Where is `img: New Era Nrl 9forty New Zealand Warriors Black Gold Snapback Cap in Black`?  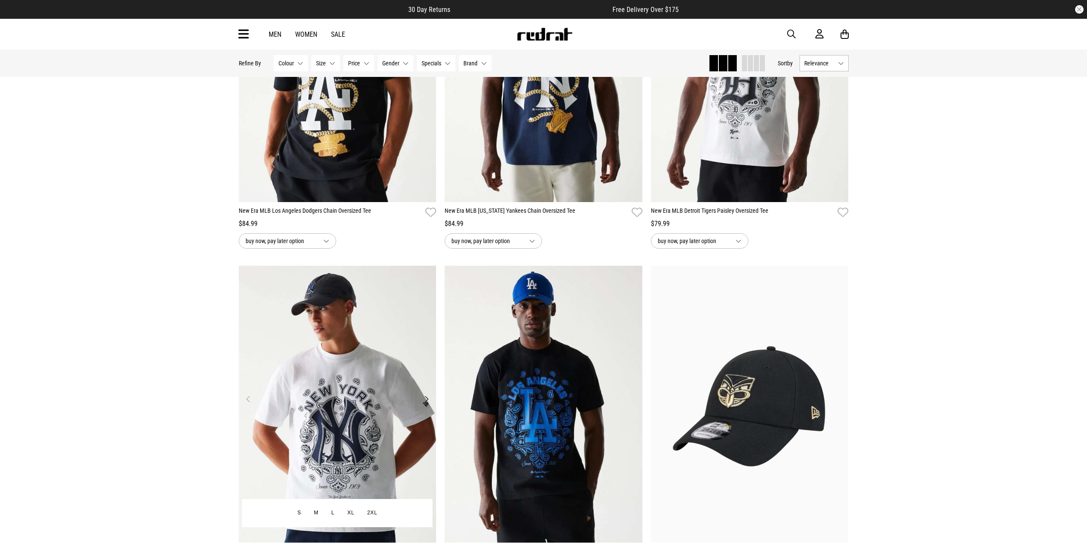
img: New Era Nrl 9forty New Zealand Warriors Black Gold Snapback Cap in Black is located at coordinates (750, 404).